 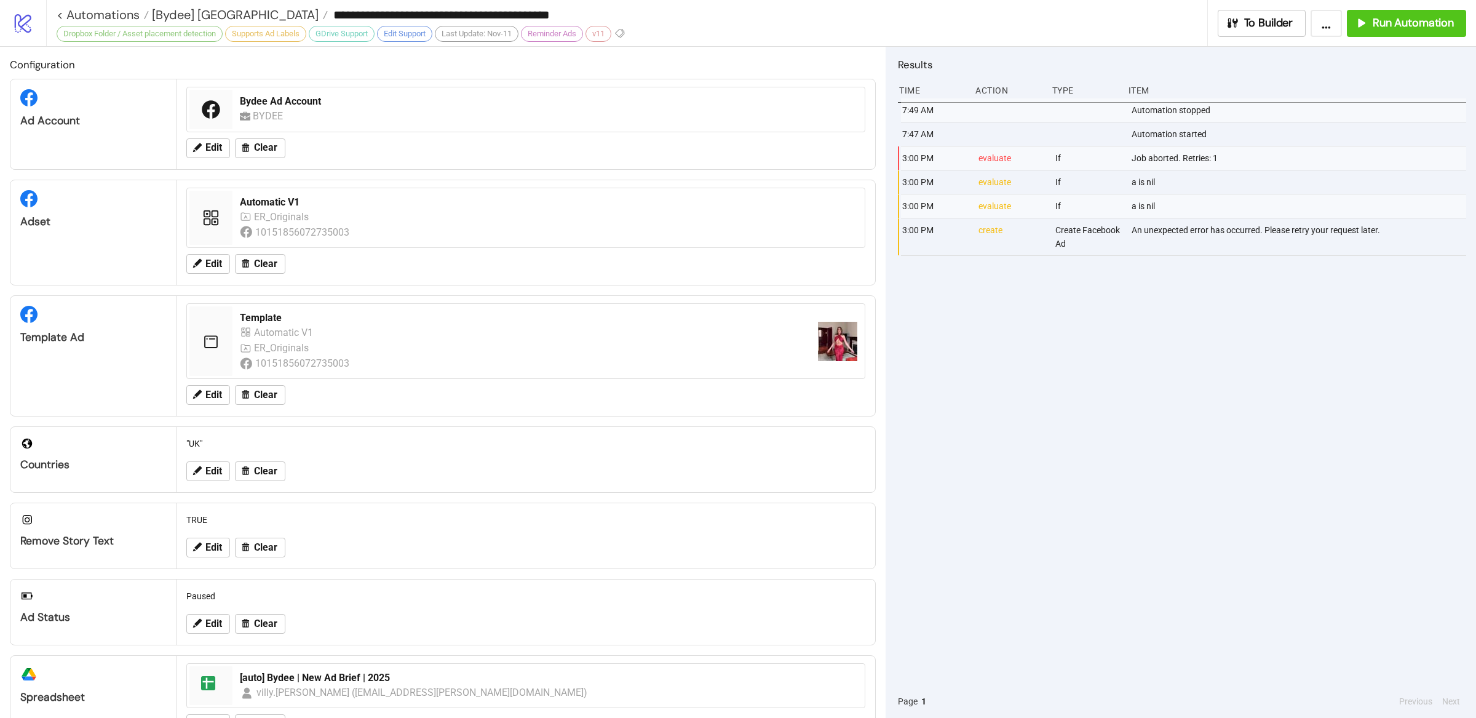 What do you see at coordinates (1451, 701) in the screenshot?
I see `button: Next` at bounding box center [1451, 701].